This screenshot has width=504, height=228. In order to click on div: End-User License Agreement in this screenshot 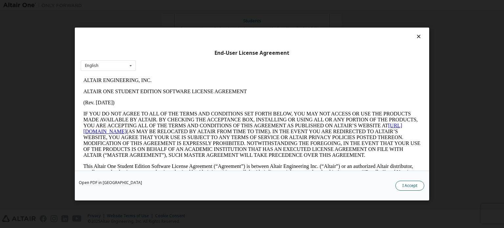, I will do `click(252, 53)`.